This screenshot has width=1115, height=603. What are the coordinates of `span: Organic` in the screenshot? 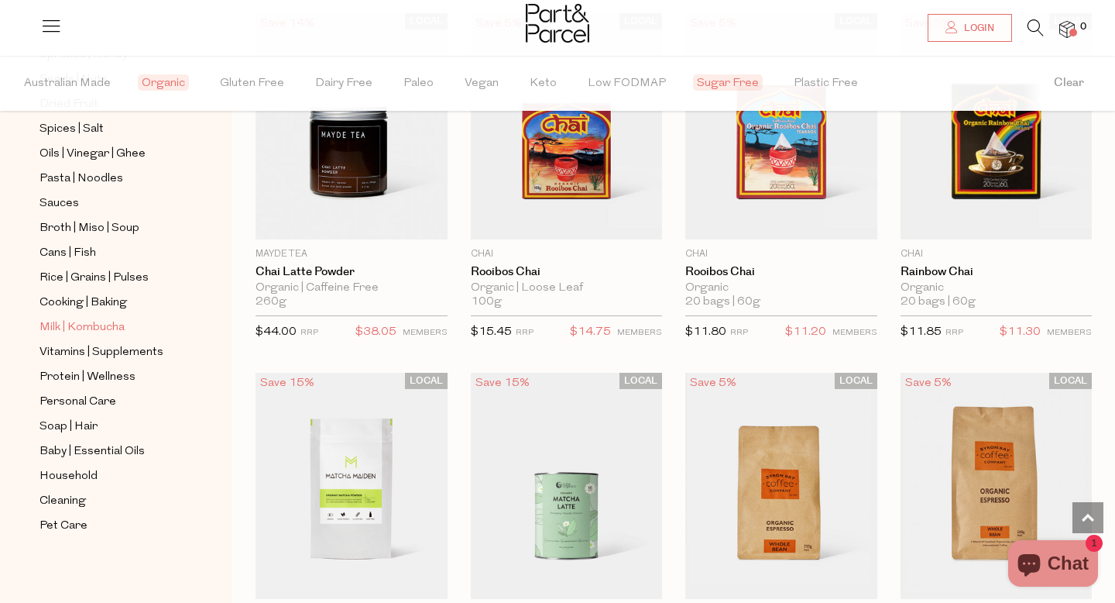 It's located at (163, 82).